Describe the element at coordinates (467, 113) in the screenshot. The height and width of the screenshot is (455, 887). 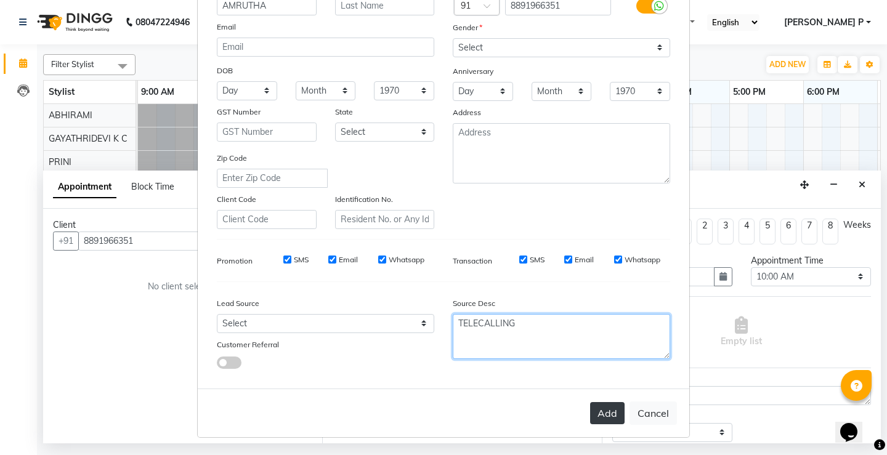
I see `label: Address` at that location.